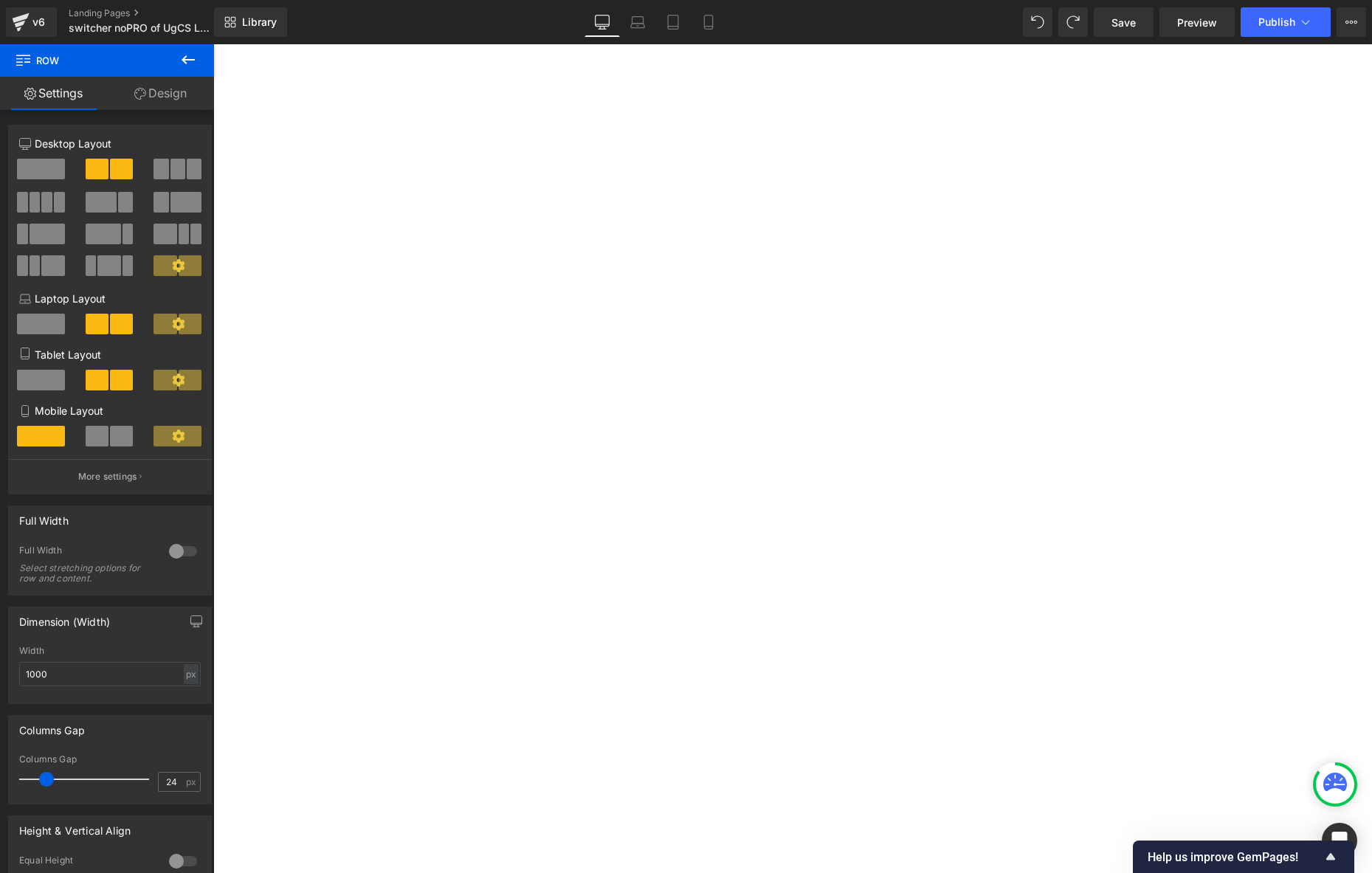  What do you see at coordinates (64, 618) in the screenshot?
I see `div: Dimension (Width)` at bounding box center [64, 618].